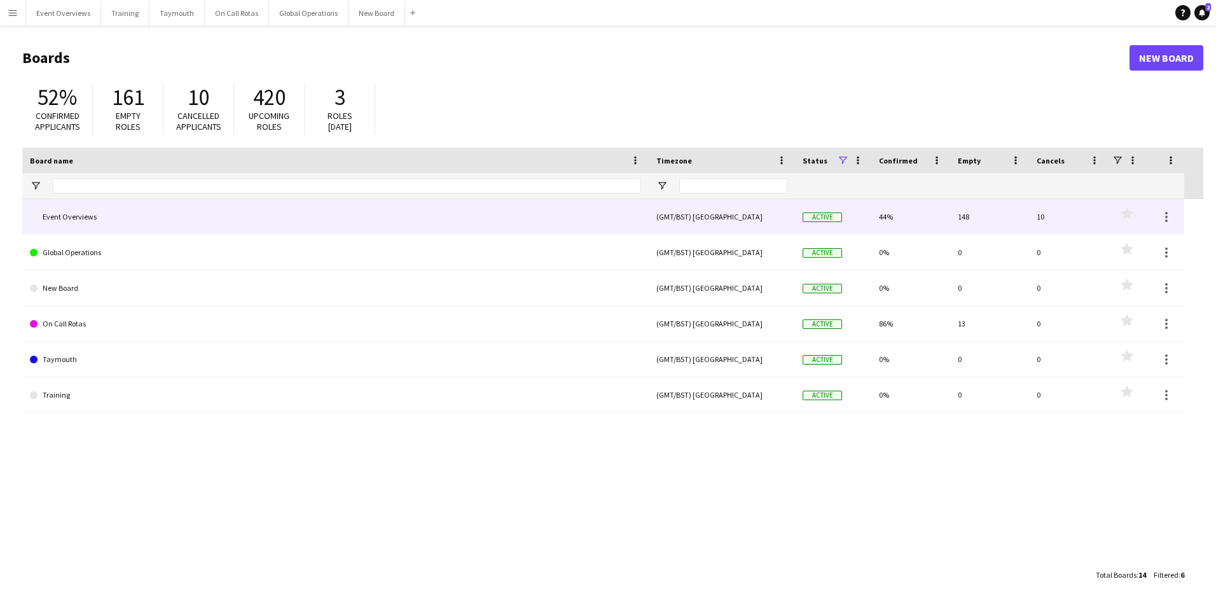  What do you see at coordinates (128, 121) in the screenshot?
I see `span: Empty roles` at bounding box center [128, 121].